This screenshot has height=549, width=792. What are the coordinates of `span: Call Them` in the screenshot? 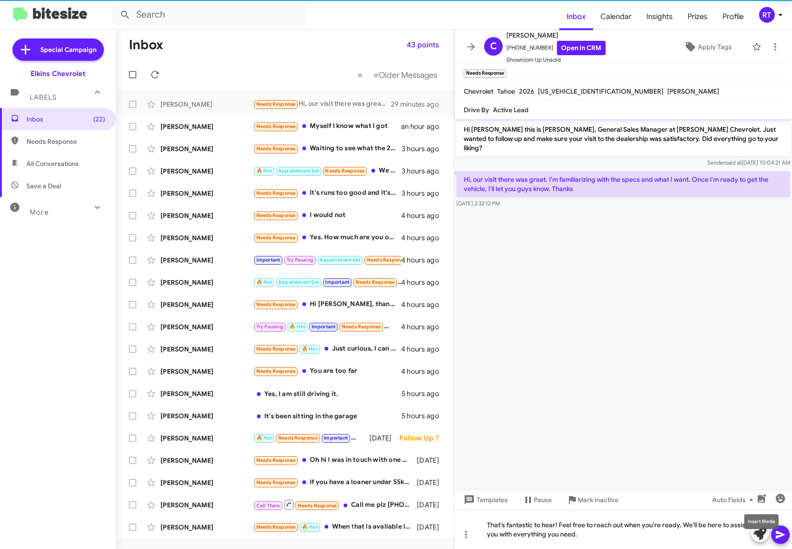 It's located at (268, 505).